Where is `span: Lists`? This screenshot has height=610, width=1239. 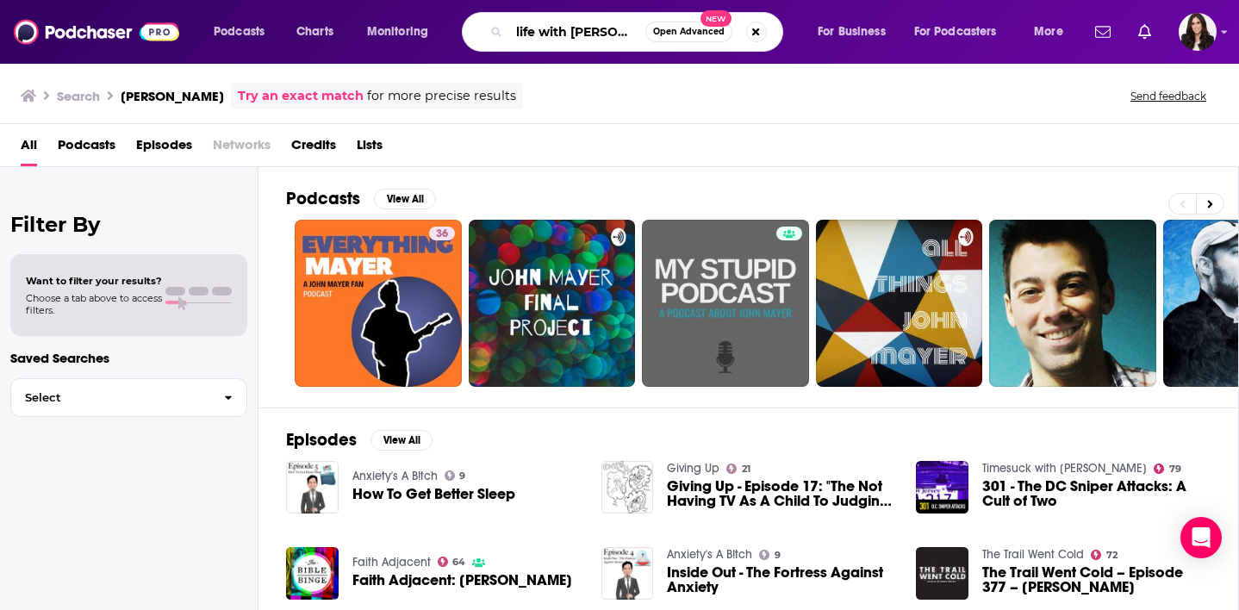 span: Lists is located at coordinates (370, 148).